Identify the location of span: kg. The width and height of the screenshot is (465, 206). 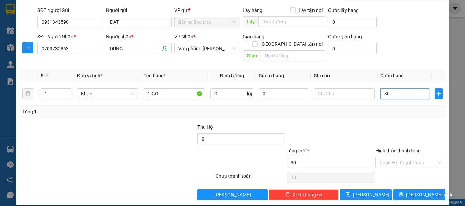
(250, 94).